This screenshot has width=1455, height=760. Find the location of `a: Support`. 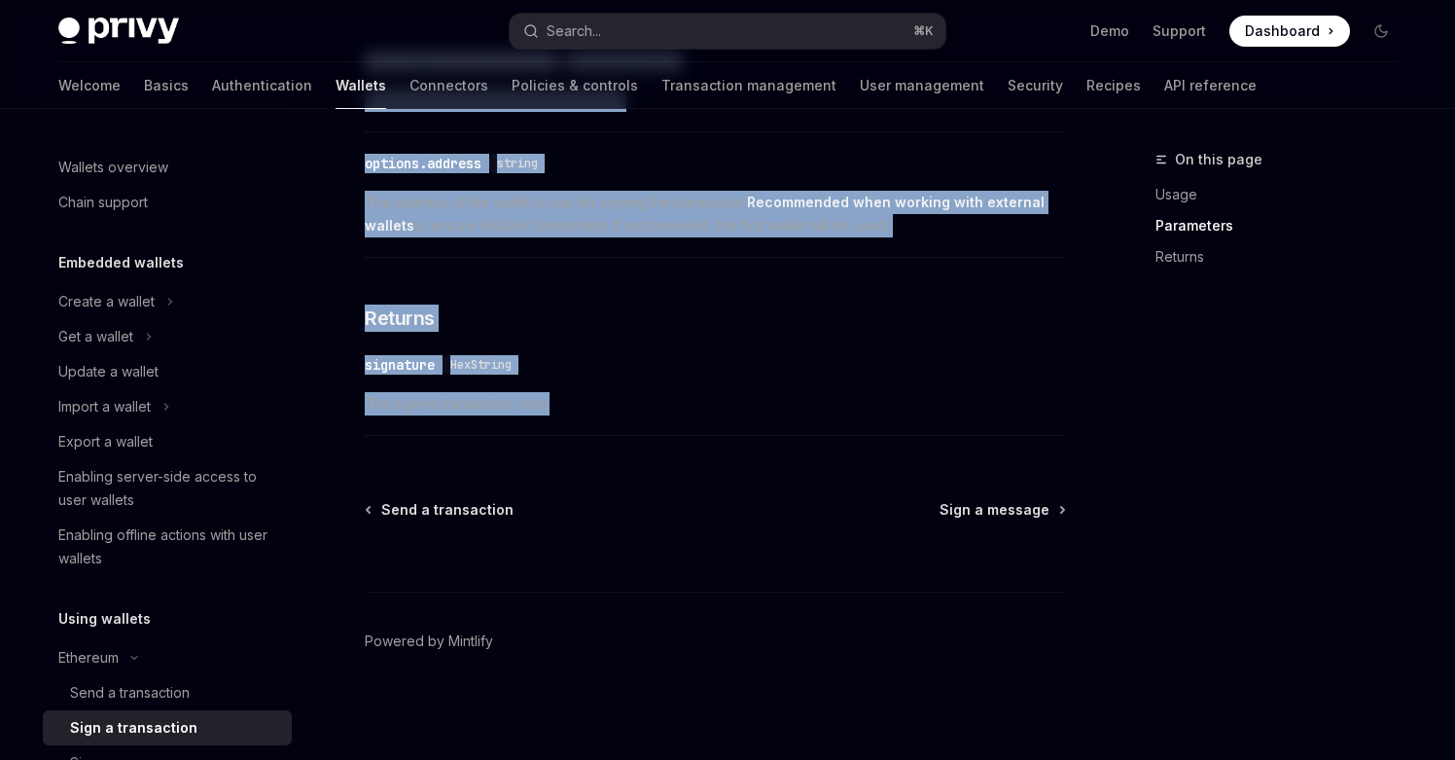

a: Support is located at coordinates (1179, 31).